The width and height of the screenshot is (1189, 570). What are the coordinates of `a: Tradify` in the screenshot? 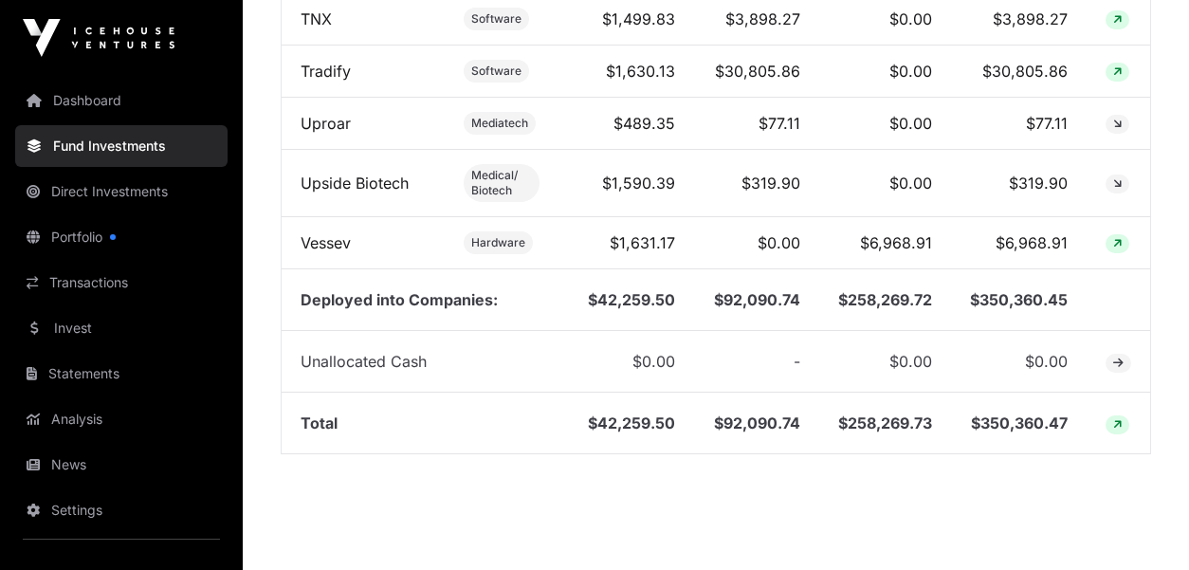 It's located at (325, 71).